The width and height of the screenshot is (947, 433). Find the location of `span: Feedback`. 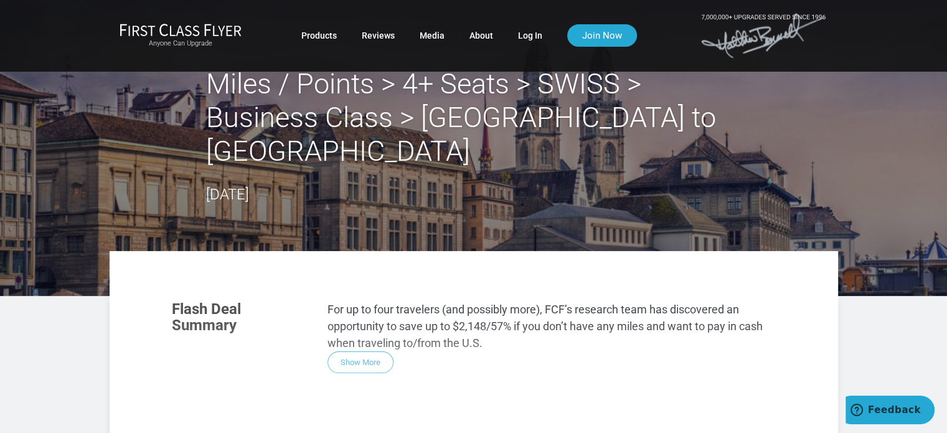

span: Feedback is located at coordinates (49, 14).